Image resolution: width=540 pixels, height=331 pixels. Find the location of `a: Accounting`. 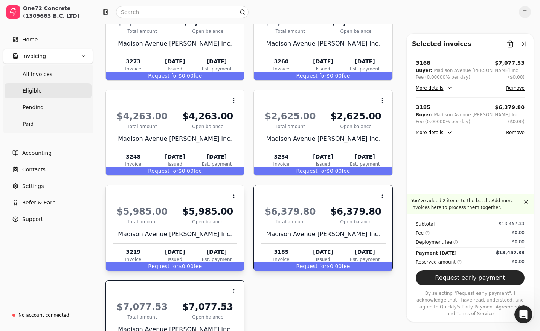

a: Accounting is located at coordinates (48, 153).